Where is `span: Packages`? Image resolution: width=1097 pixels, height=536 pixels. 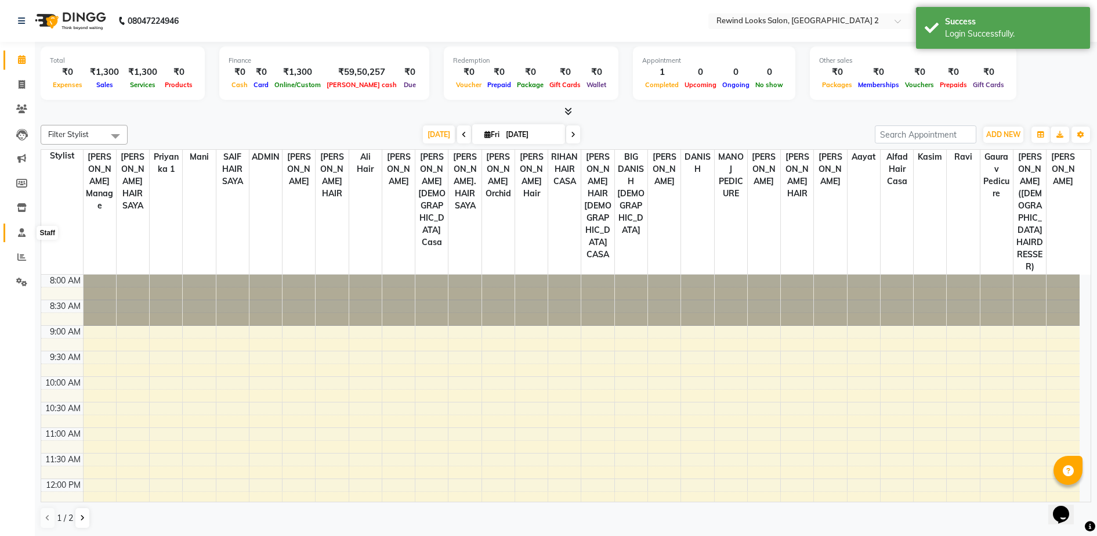
span: Packages is located at coordinates (837, 85).